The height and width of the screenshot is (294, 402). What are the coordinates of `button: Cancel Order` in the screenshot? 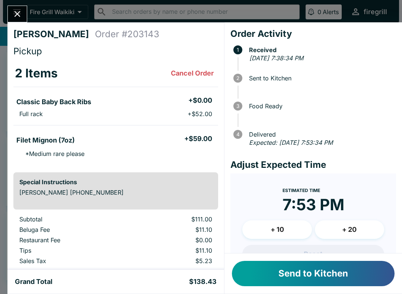 It's located at (192, 73).